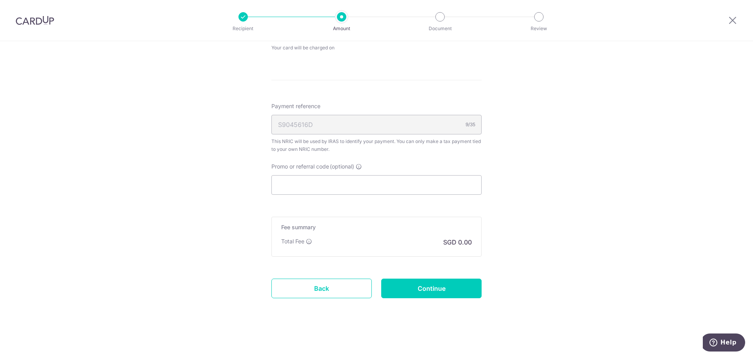 This screenshot has width=753, height=357. Describe the element at coordinates (322, 289) in the screenshot. I see `a: Back` at that location.